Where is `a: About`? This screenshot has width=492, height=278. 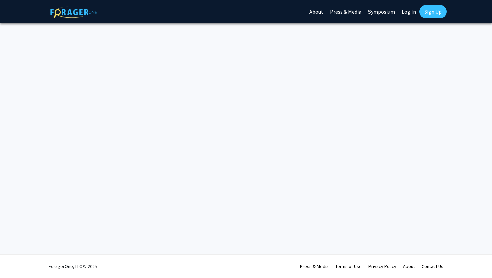
a: About is located at coordinates (409, 266).